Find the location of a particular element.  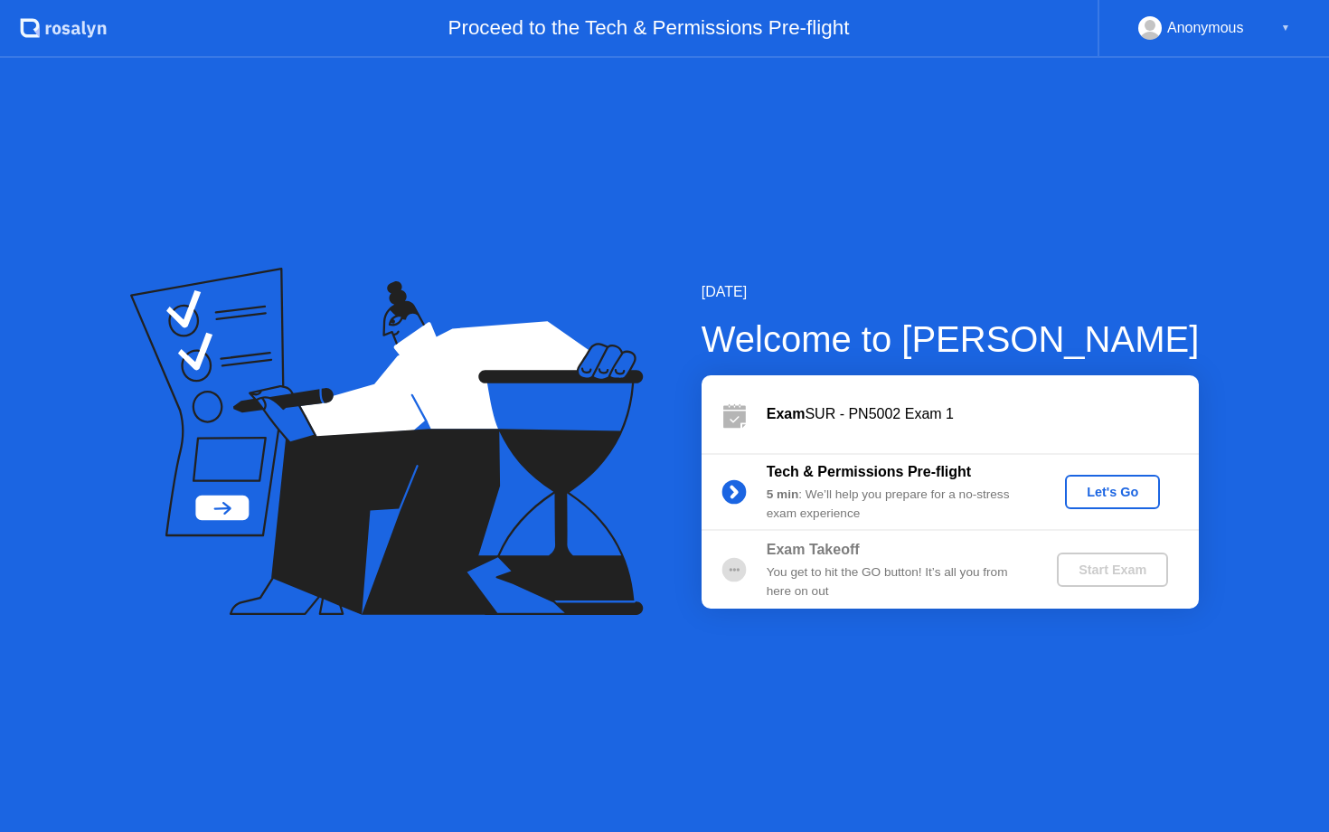

div: You get to hit the GO button! It’s all you from here on out is located at coordinates (897, 582).